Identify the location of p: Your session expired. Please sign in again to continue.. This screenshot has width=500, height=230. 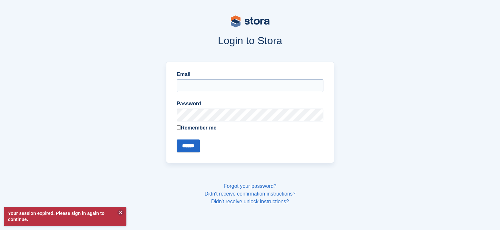
(65, 217).